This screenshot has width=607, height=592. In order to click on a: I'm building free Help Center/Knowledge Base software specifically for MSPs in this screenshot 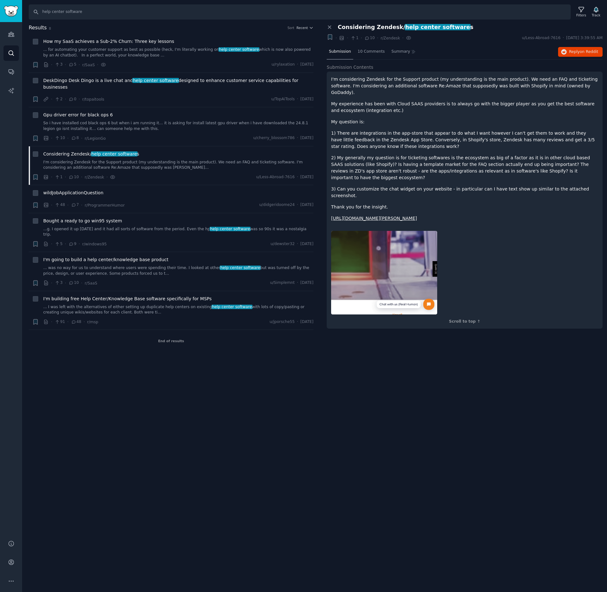, I will do `click(127, 299)`.